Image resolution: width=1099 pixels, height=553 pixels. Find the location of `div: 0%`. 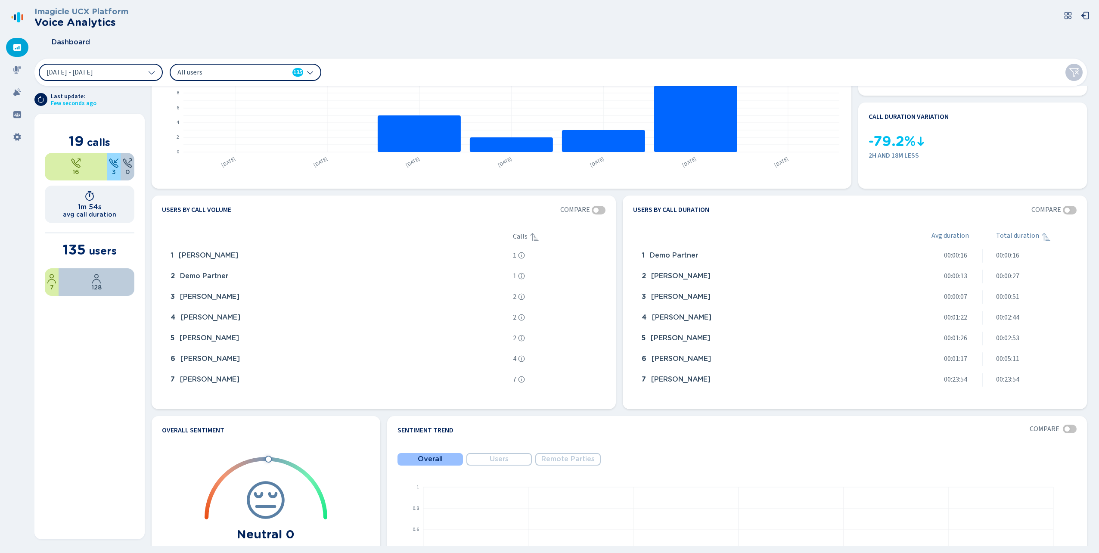

div: 0% is located at coordinates (128, 167).